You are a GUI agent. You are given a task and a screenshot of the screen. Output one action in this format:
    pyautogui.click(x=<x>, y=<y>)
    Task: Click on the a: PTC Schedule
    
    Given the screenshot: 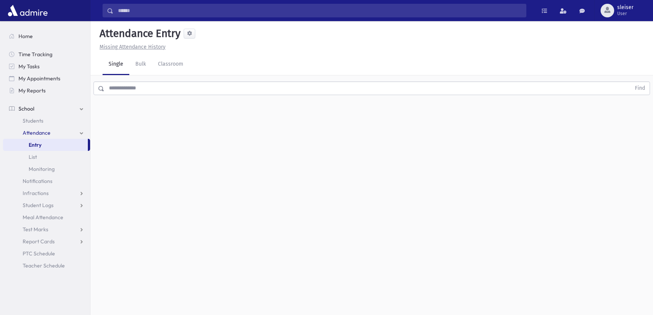 What is the action you would take?
    pyautogui.click(x=46, y=253)
    